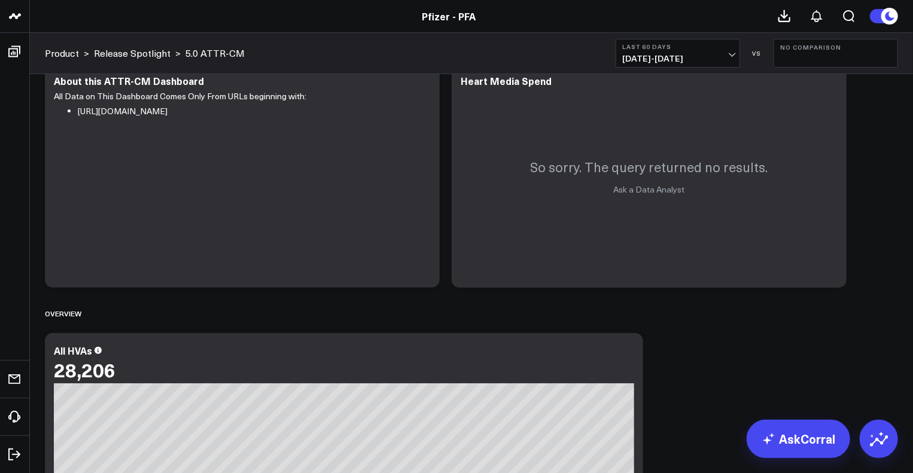 Image resolution: width=913 pixels, height=473 pixels. Describe the element at coordinates (62, 53) in the screenshot. I see `a: Product` at that location.